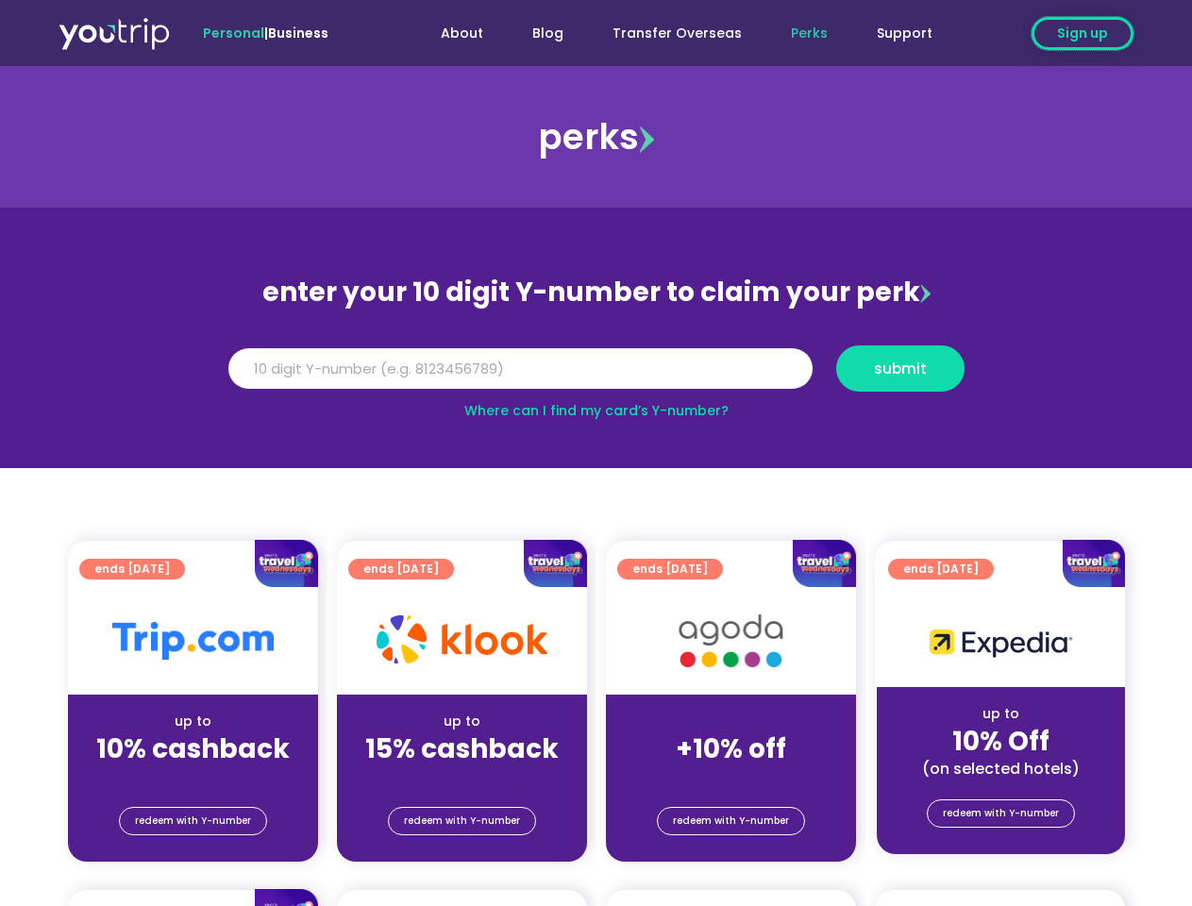  What do you see at coordinates (1082, 33) in the screenshot?
I see `span: Sign up` at bounding box center [1082, 33].